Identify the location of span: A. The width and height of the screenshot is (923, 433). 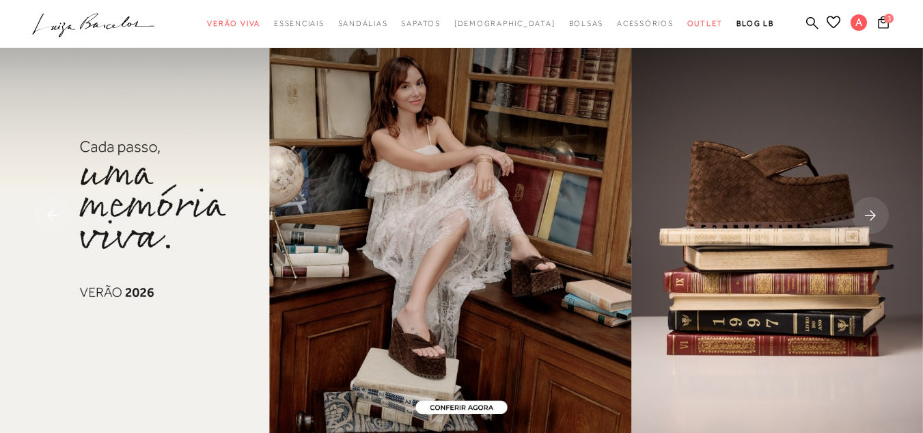
(859, 23).